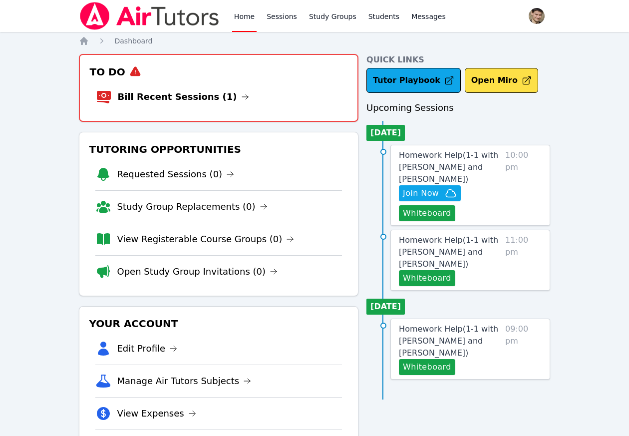 This screenshot has width=629, height=436. I want to click on h3: Tutoring Opportunities, so click(219, 149).